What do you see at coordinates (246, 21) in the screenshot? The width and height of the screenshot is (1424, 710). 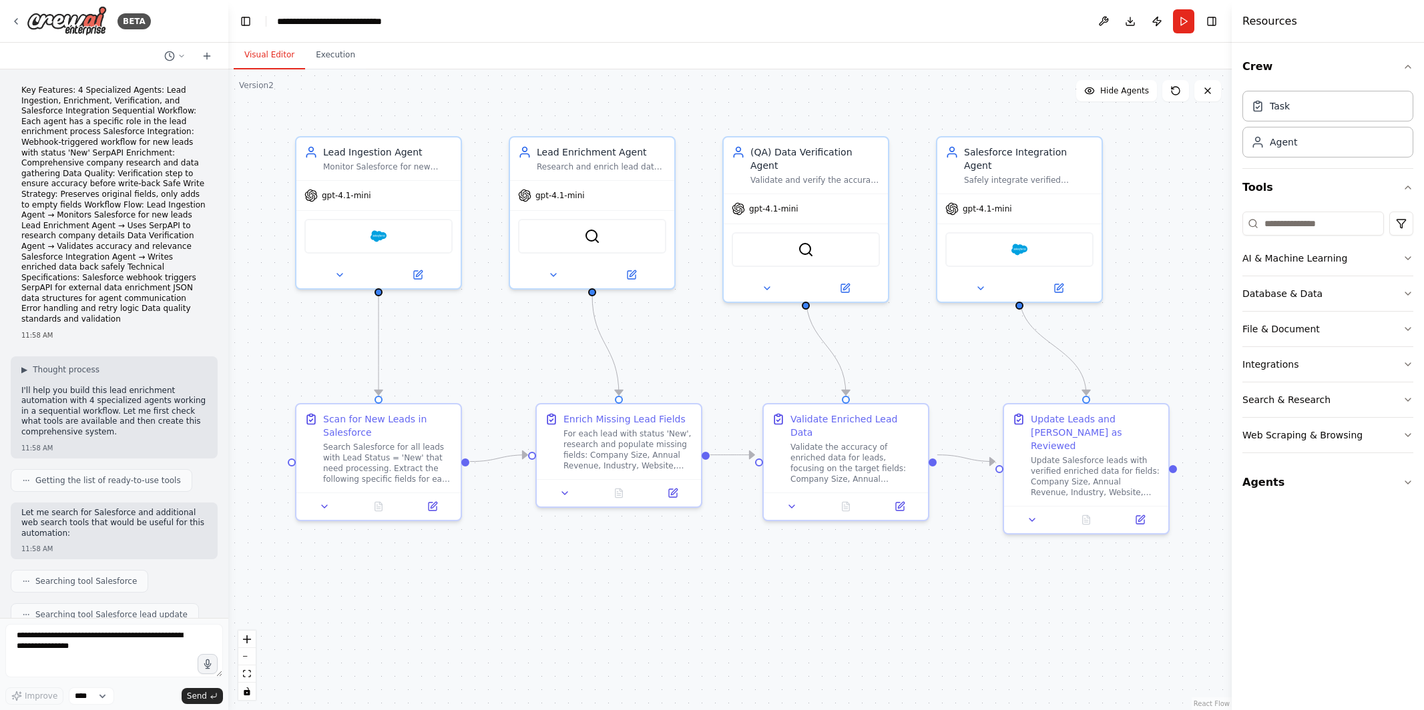 I see `button: Hide left sidebar` at bounding box center [246, 21].